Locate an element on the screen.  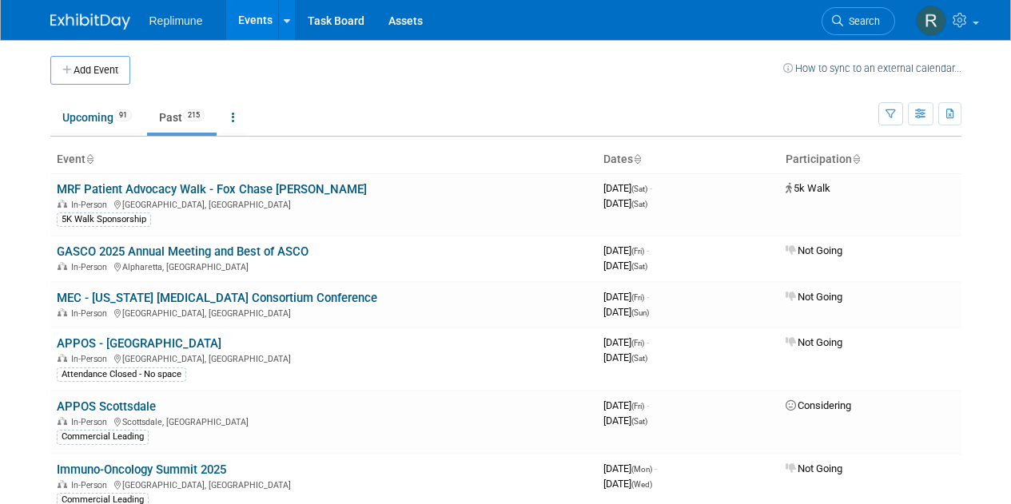
span: (Mon) is located at coordinates (642, 469).